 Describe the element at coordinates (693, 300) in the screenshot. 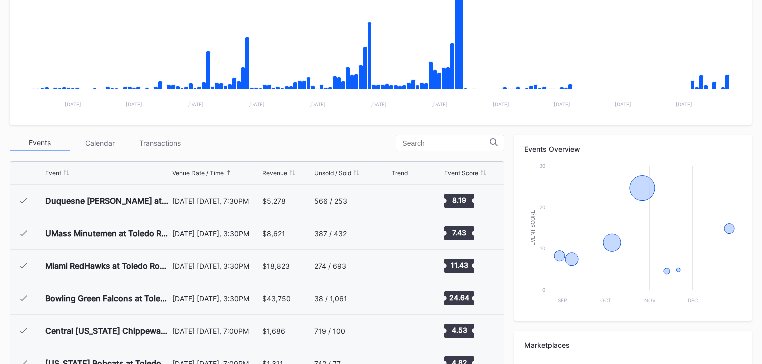

I see `text: Dec` at that location.